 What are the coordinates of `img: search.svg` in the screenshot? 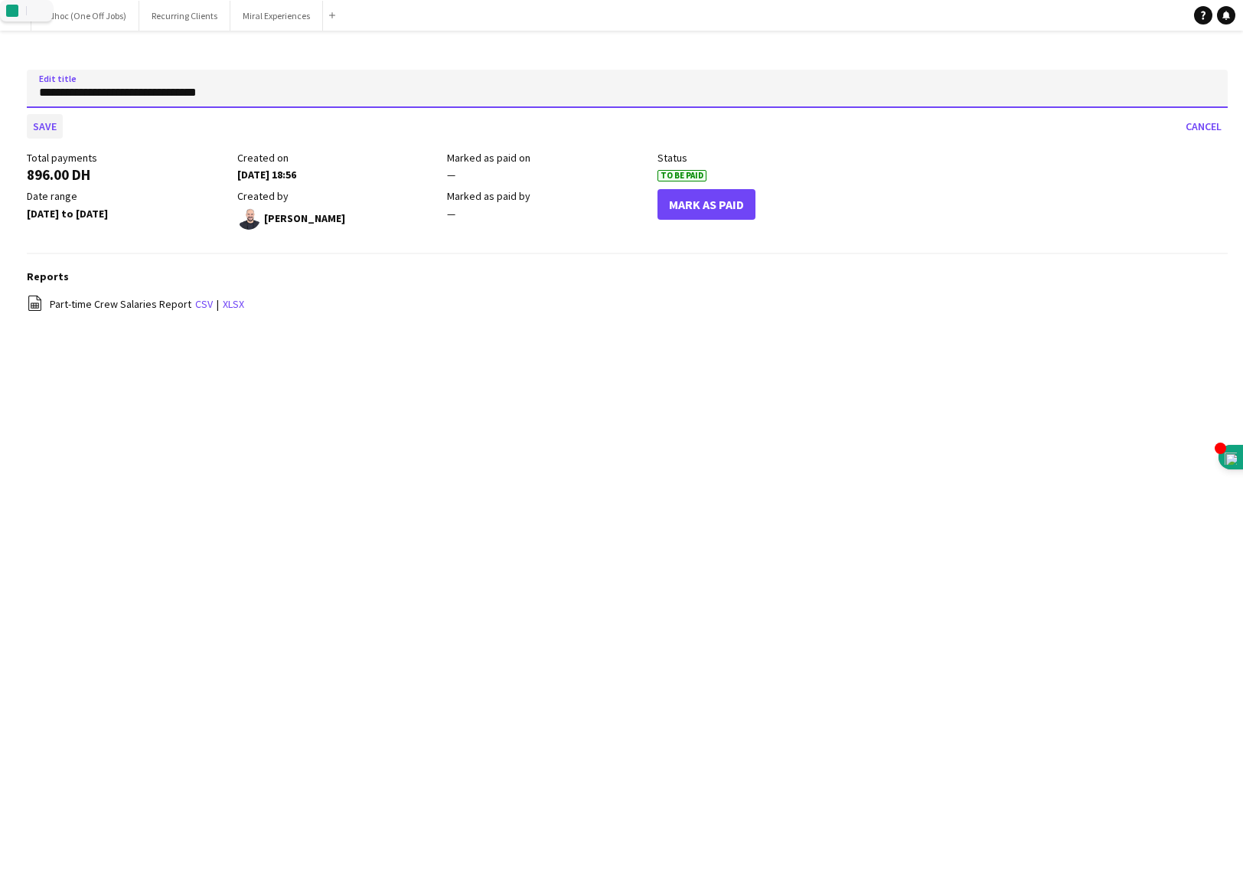 It's located at (41, 11).